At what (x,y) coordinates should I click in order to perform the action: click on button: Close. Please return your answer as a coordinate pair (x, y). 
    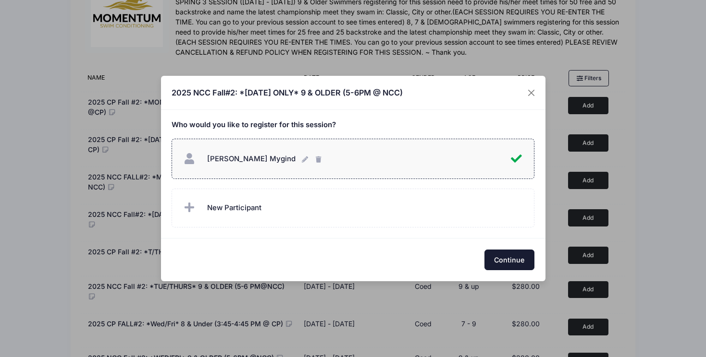
    Looking at the image, I should click on (531, 93).